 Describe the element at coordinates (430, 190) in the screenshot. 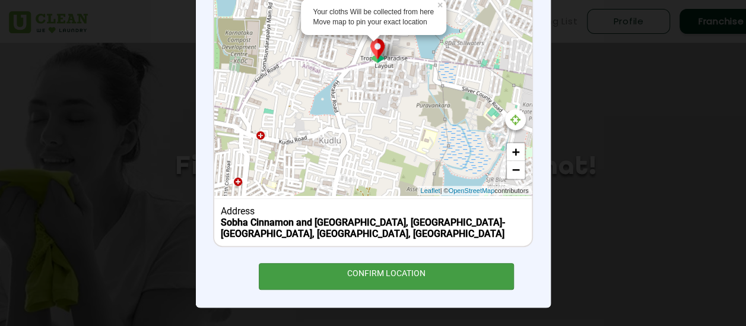

I see `a: Leaflet` at that location.